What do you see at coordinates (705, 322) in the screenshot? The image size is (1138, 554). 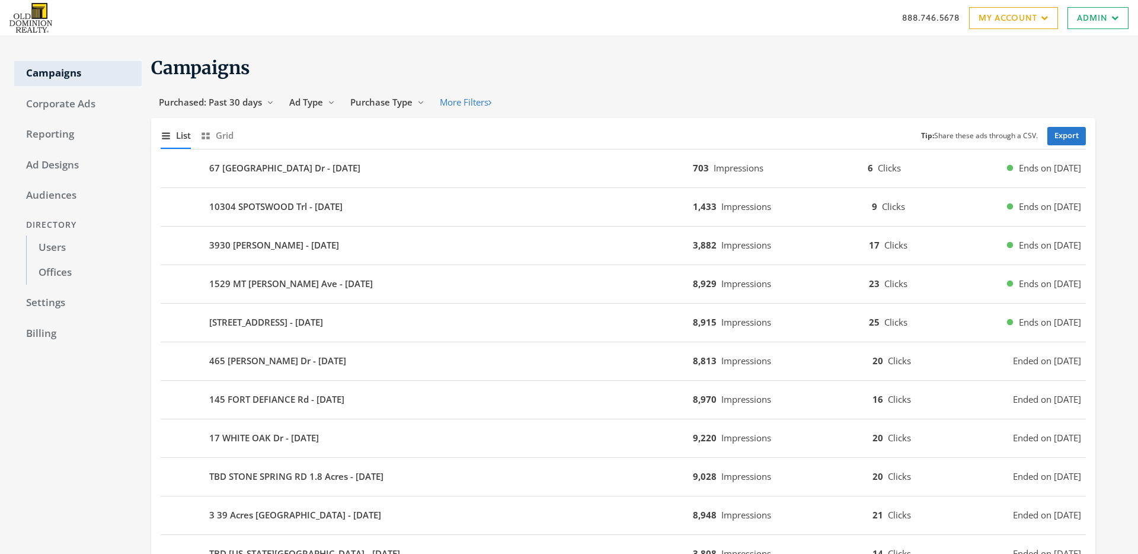 I see `b: 8,915` at bounding box center [705, 322].